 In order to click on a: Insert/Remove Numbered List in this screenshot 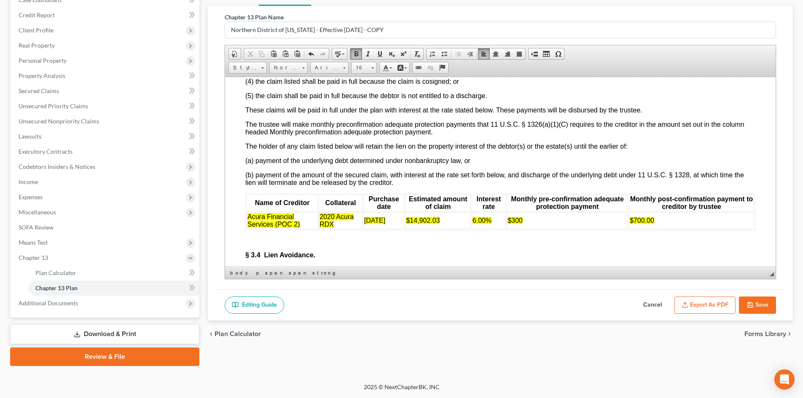, I will do `click(432, 54)`.